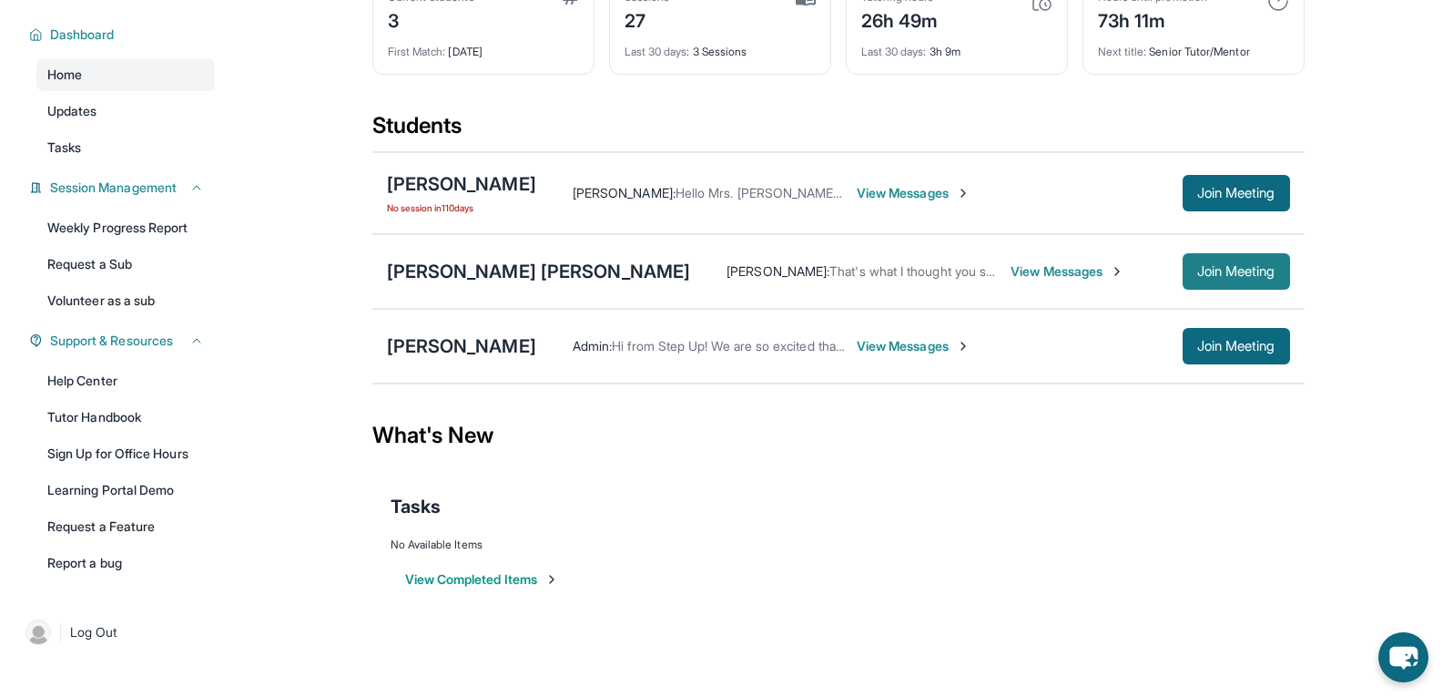  What do you see at coordinates (123, 188) in the screenshot?
I see `button: Session Management` at bounding box center [123, 188].